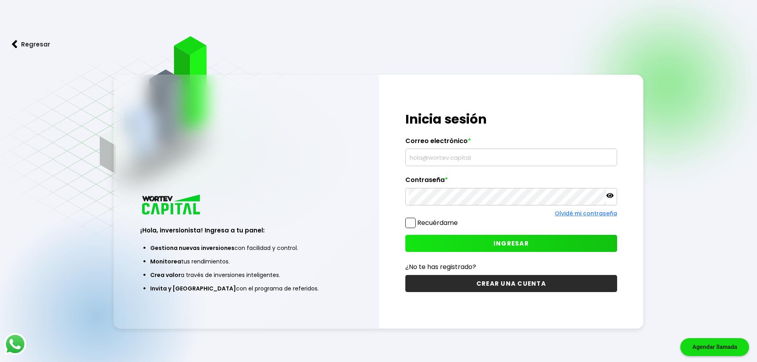 This screenshot has height=362, width=757. Describe the element at coordinates (246, 289) in the screenshot. I see `li: con el programa de referidos.` at that location.